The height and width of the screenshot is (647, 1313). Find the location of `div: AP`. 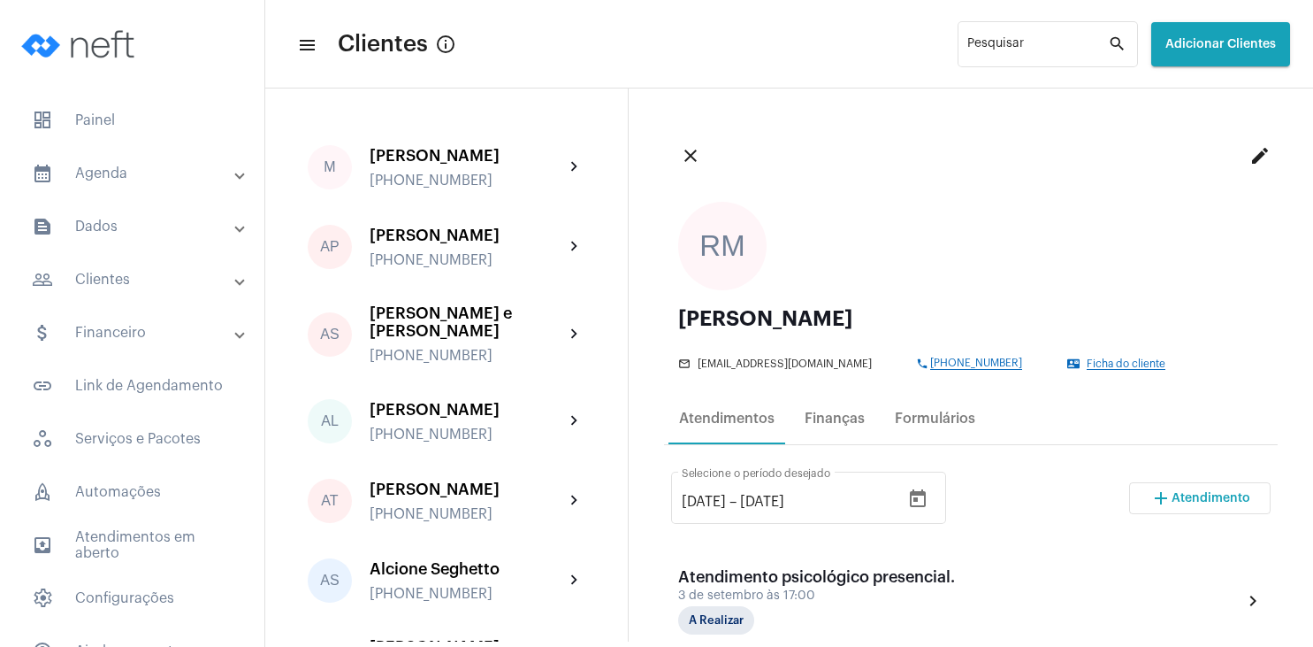

div: AP is located at coordinates (330, 247).